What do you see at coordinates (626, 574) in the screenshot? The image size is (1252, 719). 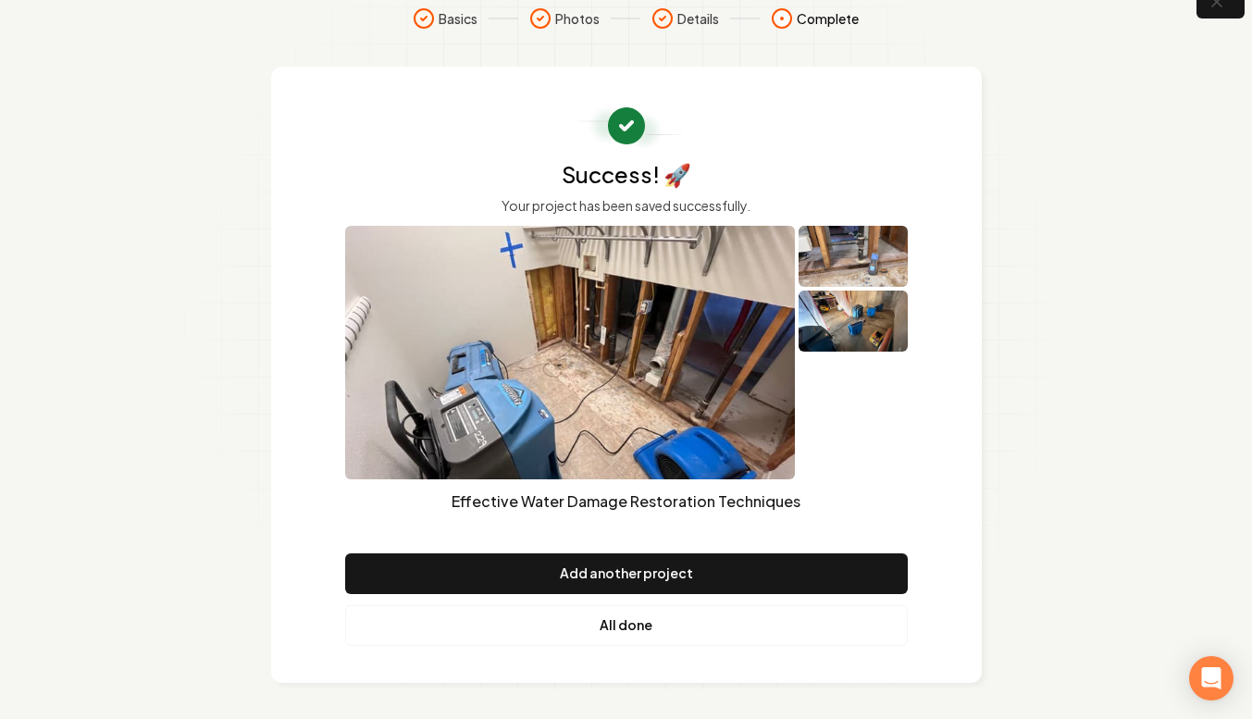 I see `button: Add another project` at bounding box center [626, 574].